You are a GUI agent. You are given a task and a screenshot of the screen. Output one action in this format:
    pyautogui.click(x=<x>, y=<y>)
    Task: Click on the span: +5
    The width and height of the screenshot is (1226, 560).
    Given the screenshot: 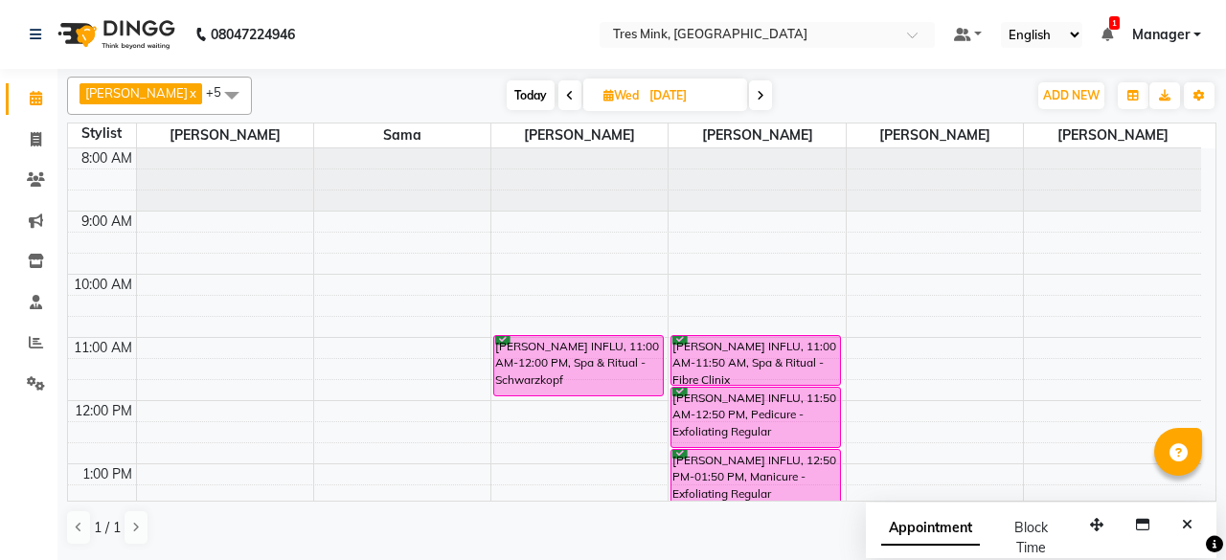 What is the action you would take?
    pyautogui.click(x=220, y=92)
    